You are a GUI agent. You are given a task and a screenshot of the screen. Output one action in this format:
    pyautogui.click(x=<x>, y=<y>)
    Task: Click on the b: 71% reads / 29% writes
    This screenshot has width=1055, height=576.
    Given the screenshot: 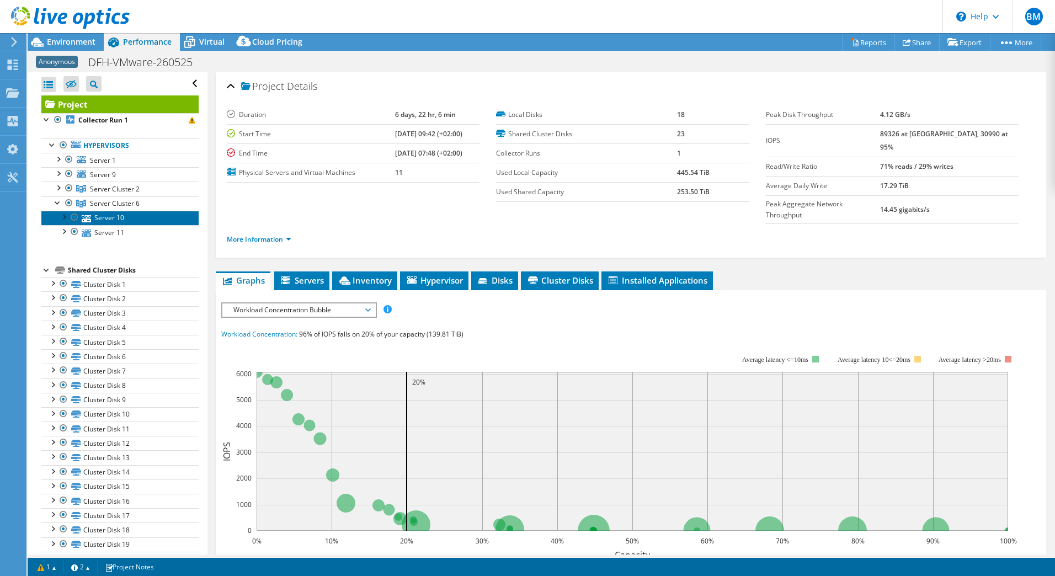 What is the action you would take?
    pyautogui.click(x=917, y=166)
    